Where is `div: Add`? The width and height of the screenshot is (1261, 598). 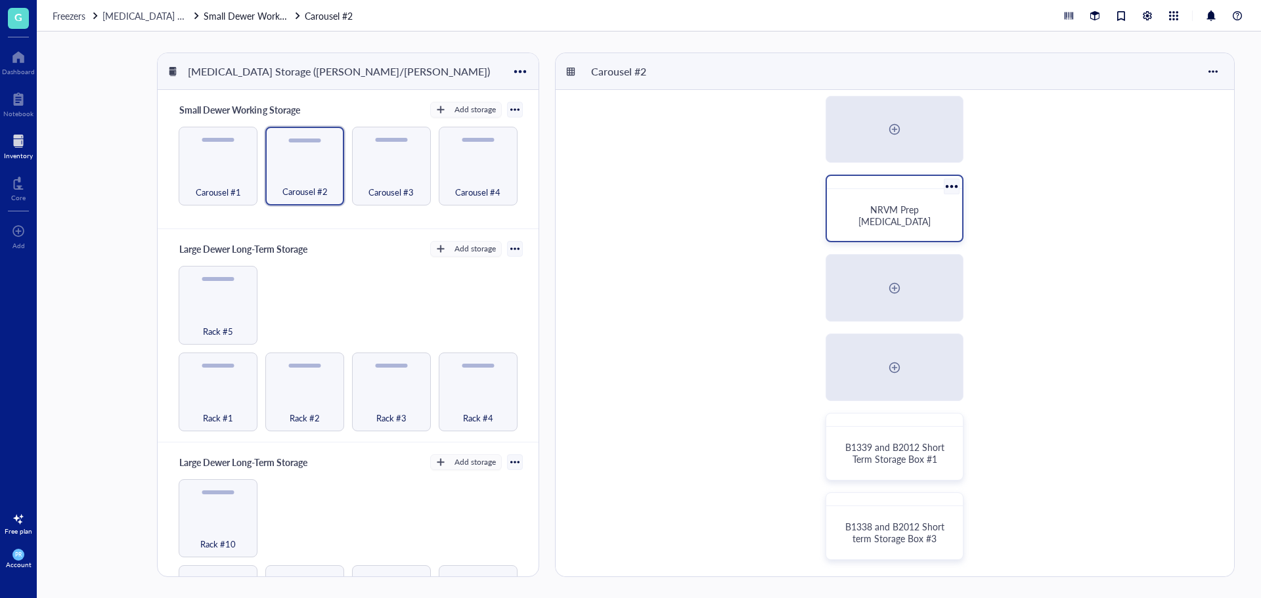
div: Add is located at coordinates (18, 246).